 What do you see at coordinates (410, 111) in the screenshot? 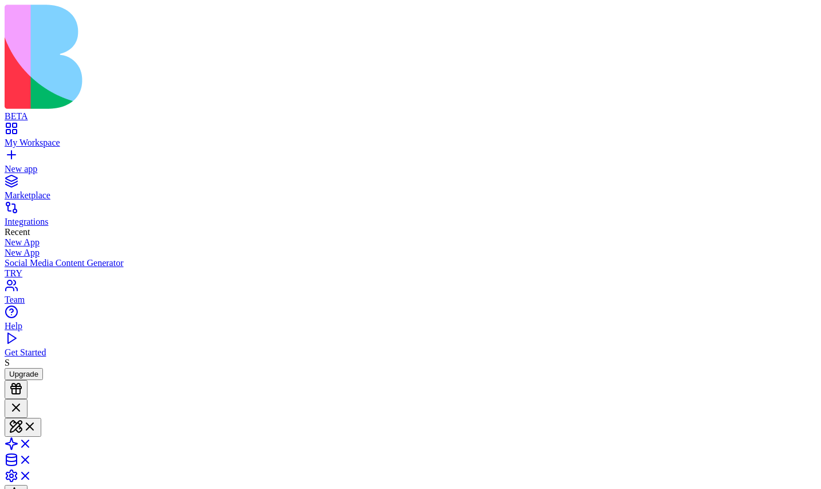
I see `a: BETA` at bounding box center [410, 111].